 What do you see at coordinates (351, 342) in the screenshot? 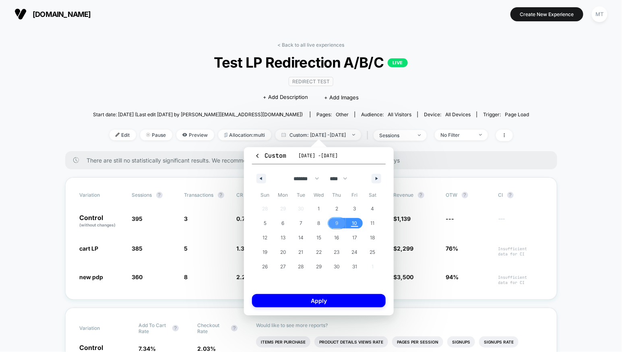
I see `li: Product Details Views Rate` at bounding box center [351, 342].